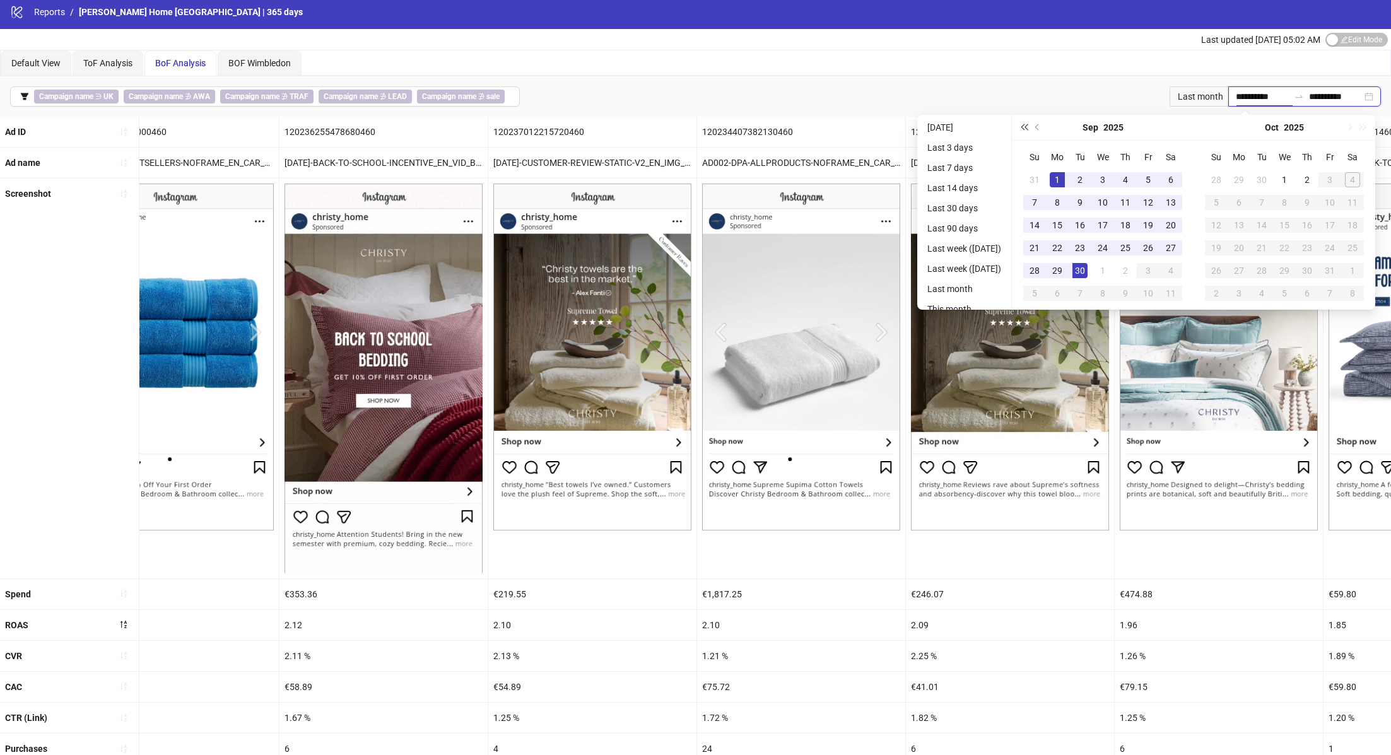 This screenshot has height=755, width=1391. I want to click on span: BOF Wimbledon, so click(259, 63).